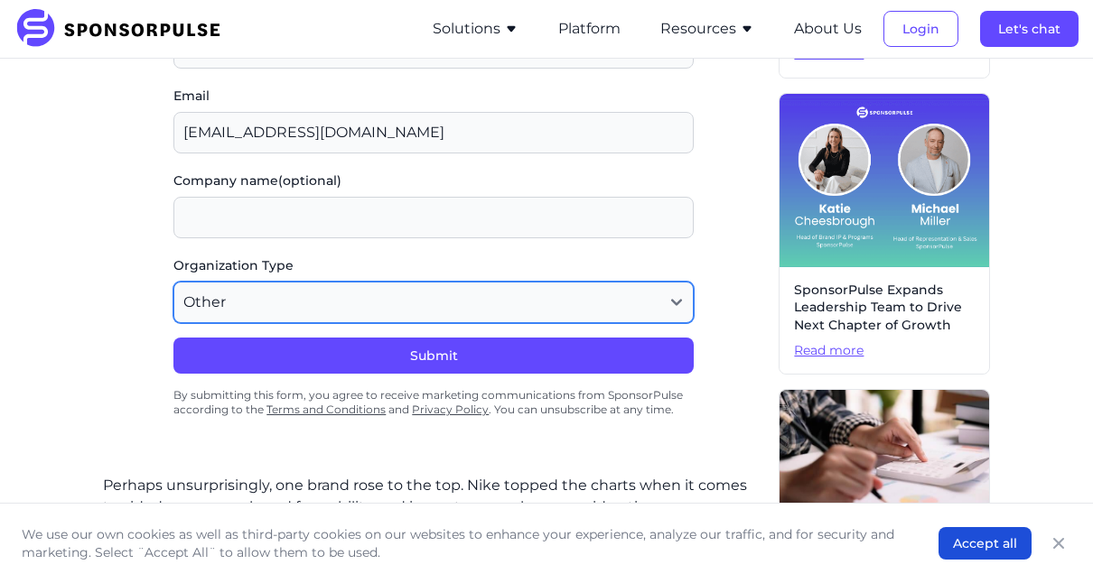 The image size is (1093, 583). What do you see at coordinates (433, 96) in the screenshot?
I see `label: Email` at bounding box center [433, 96].